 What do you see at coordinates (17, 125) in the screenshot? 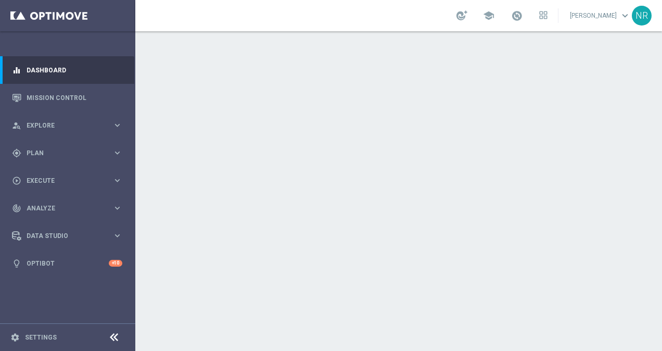
I see `i: person_search` at bounding box center [17, 125].